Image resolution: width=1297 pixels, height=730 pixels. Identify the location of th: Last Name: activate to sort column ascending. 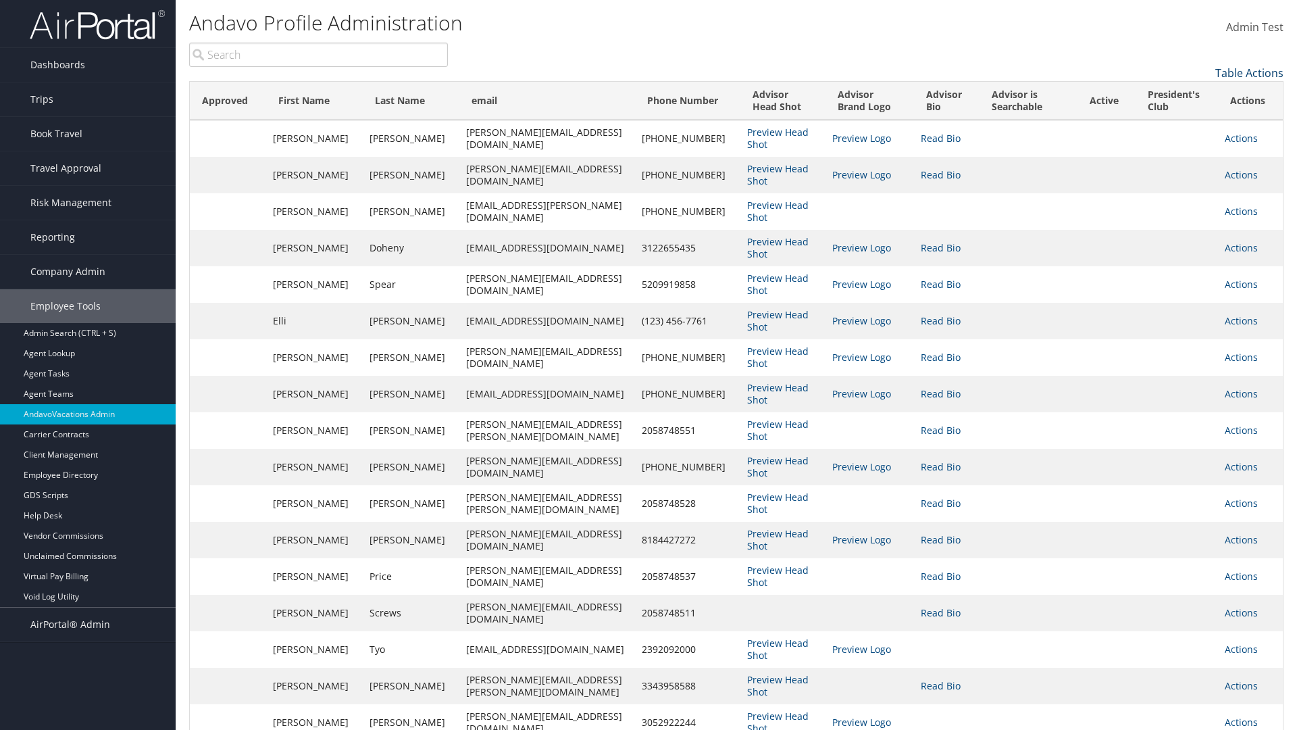
(411, 101).